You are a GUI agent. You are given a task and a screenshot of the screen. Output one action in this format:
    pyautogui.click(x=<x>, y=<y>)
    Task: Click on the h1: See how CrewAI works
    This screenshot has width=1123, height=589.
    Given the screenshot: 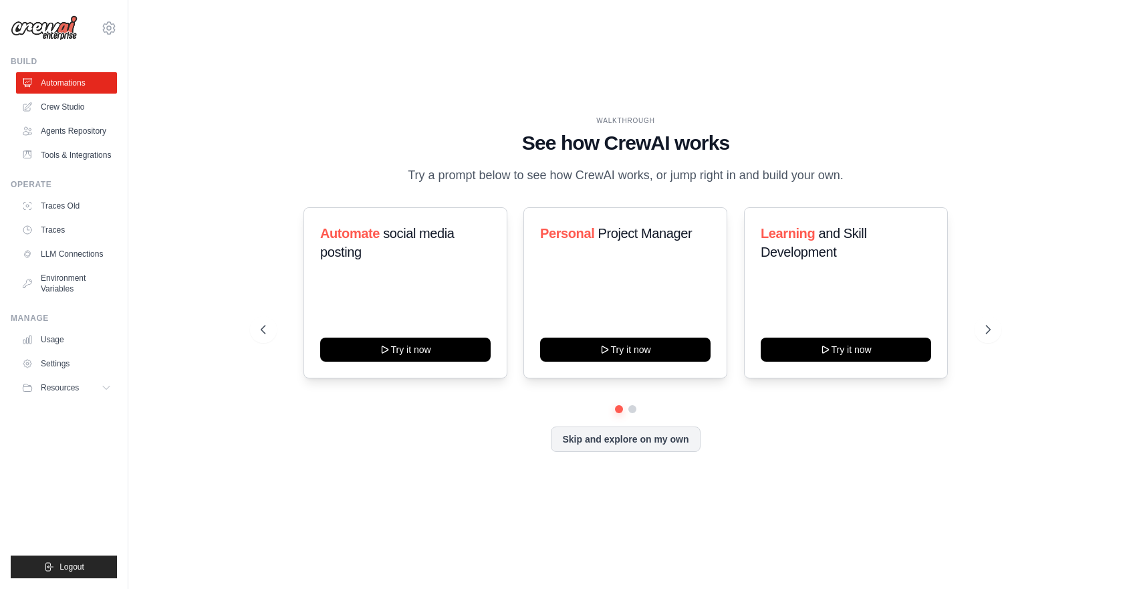 What is the action you would take?
    pyautogui.click(x=625, y=143)
    